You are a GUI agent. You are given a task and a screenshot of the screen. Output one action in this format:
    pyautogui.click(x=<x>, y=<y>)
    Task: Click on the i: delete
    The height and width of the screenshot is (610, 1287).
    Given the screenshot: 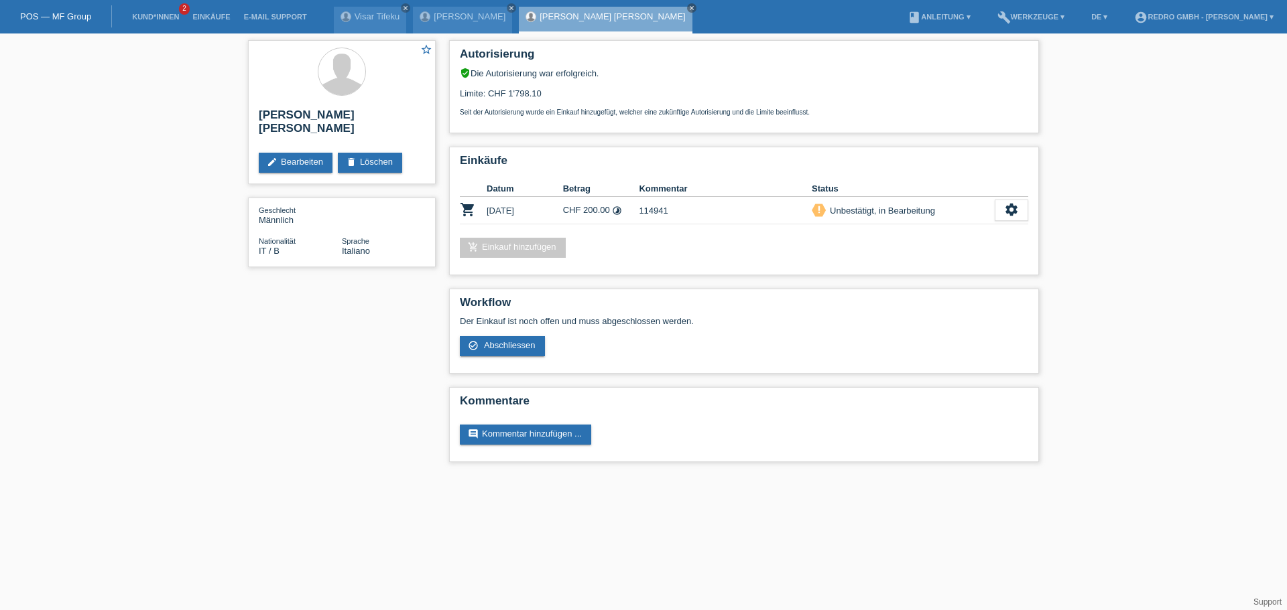 What is the action you would take?
    pyautogui.click(x=351, y=162)
    